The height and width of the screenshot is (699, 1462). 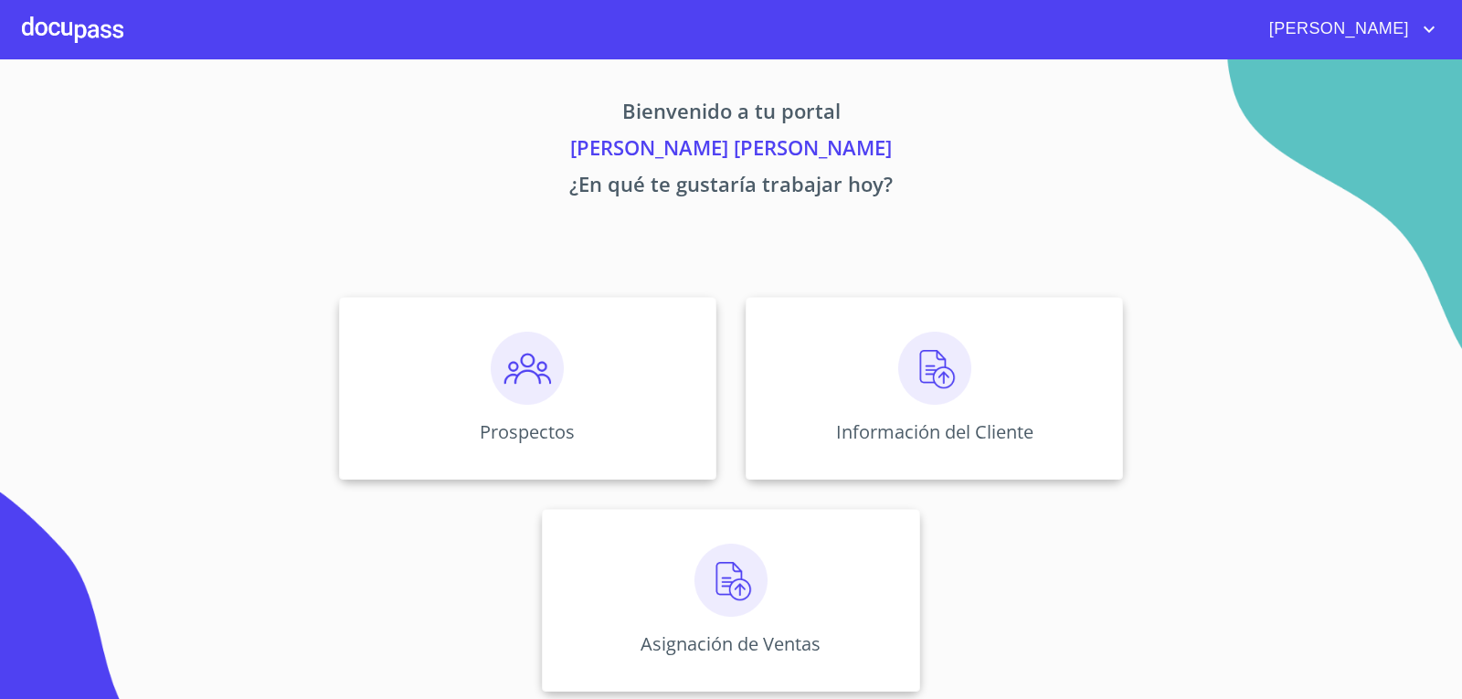 What do you see at coordinates (731, 114) in the screenshot?
I see `p: Bienvenido a tu portal` at bounding box center [731, 114].